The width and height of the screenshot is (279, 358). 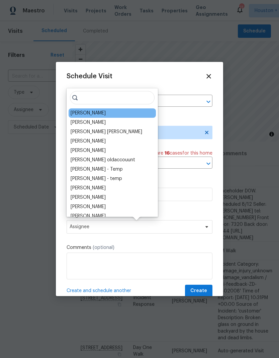 What do you see at coordinates (140, 91) in the screenshot?
I see `label: Home` at bounding box center [140, 91].